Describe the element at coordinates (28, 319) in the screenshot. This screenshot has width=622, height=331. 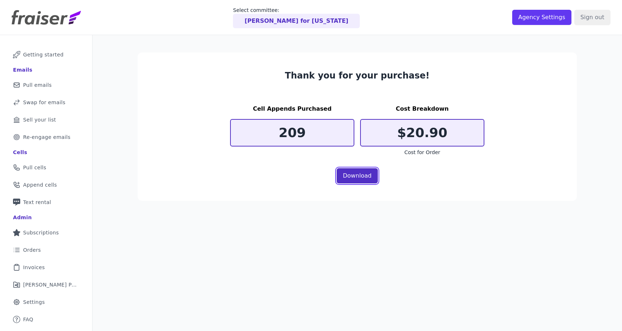
I see `span: FAQ` at that location.